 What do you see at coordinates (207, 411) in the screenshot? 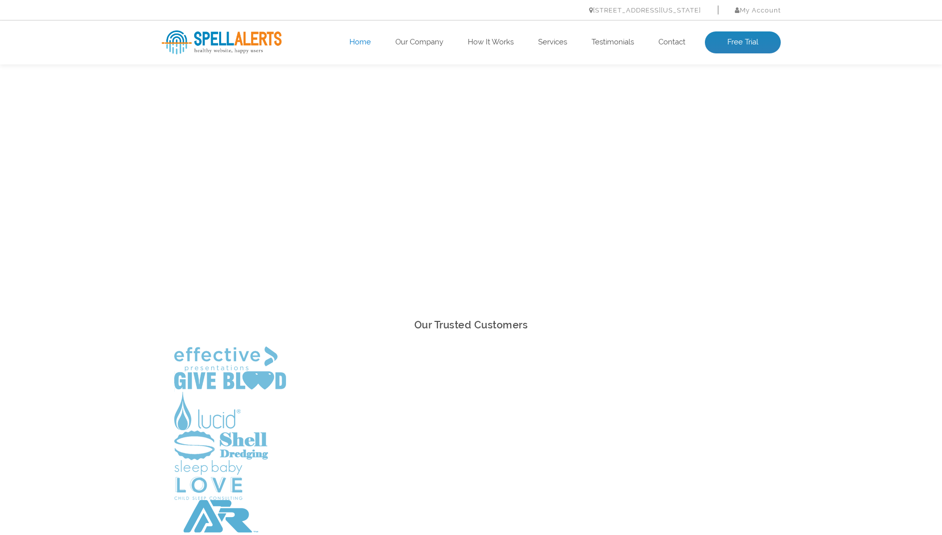
I see `img: Lucid` at bounding box center [207, 411].